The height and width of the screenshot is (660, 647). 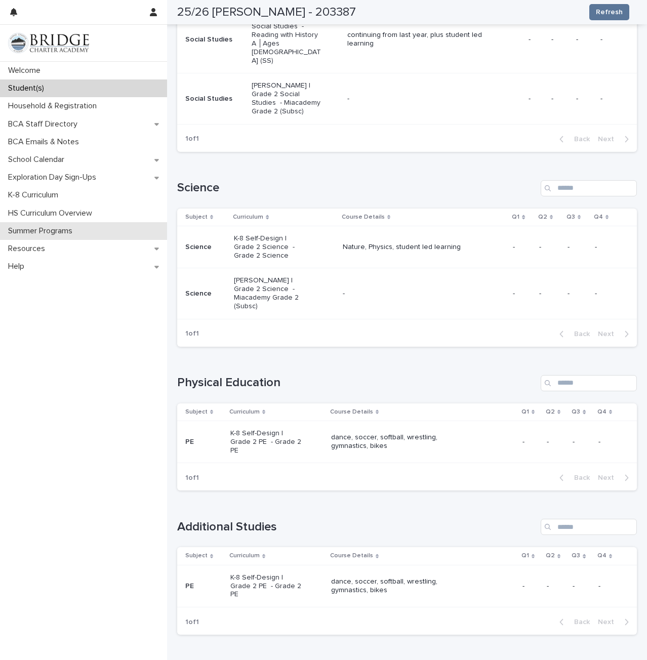 I want to click on button: Refresh, so click(x=609, y=12).